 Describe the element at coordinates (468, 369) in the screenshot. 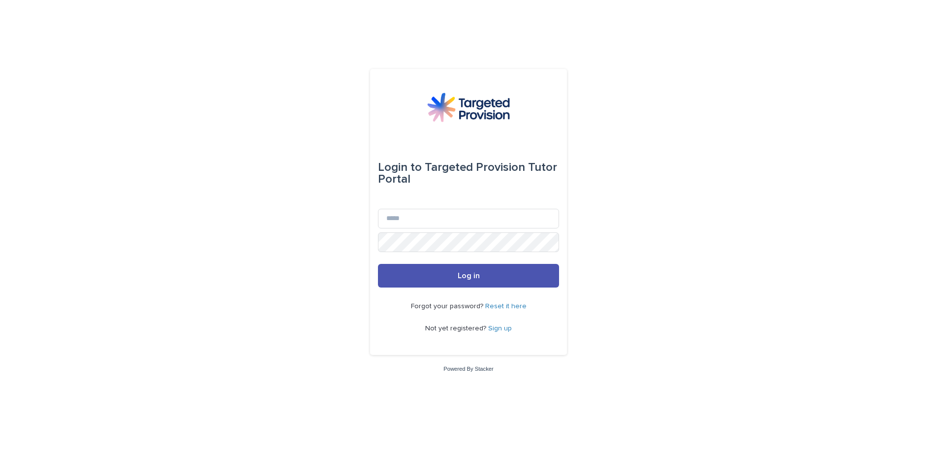

I see `a: Powered By Stacker` at that location.